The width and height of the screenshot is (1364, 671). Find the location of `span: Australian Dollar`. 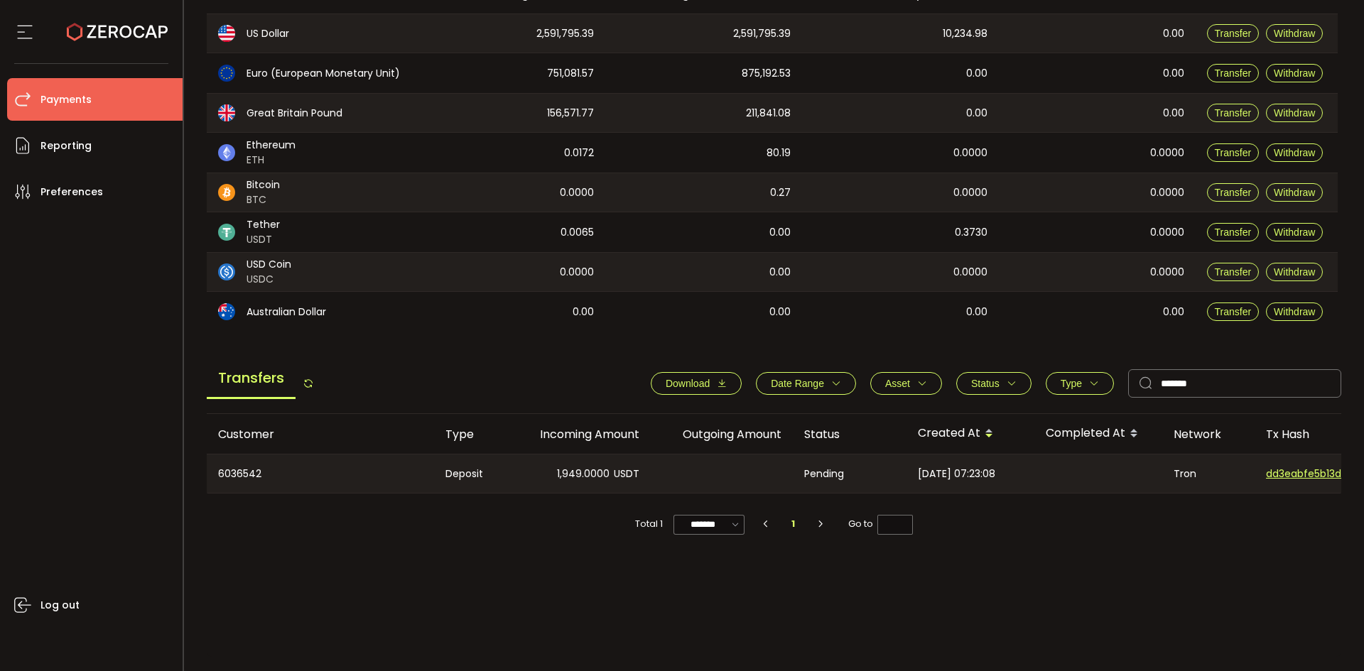

span: Australian Dollar is located at coordinates (286, 312).